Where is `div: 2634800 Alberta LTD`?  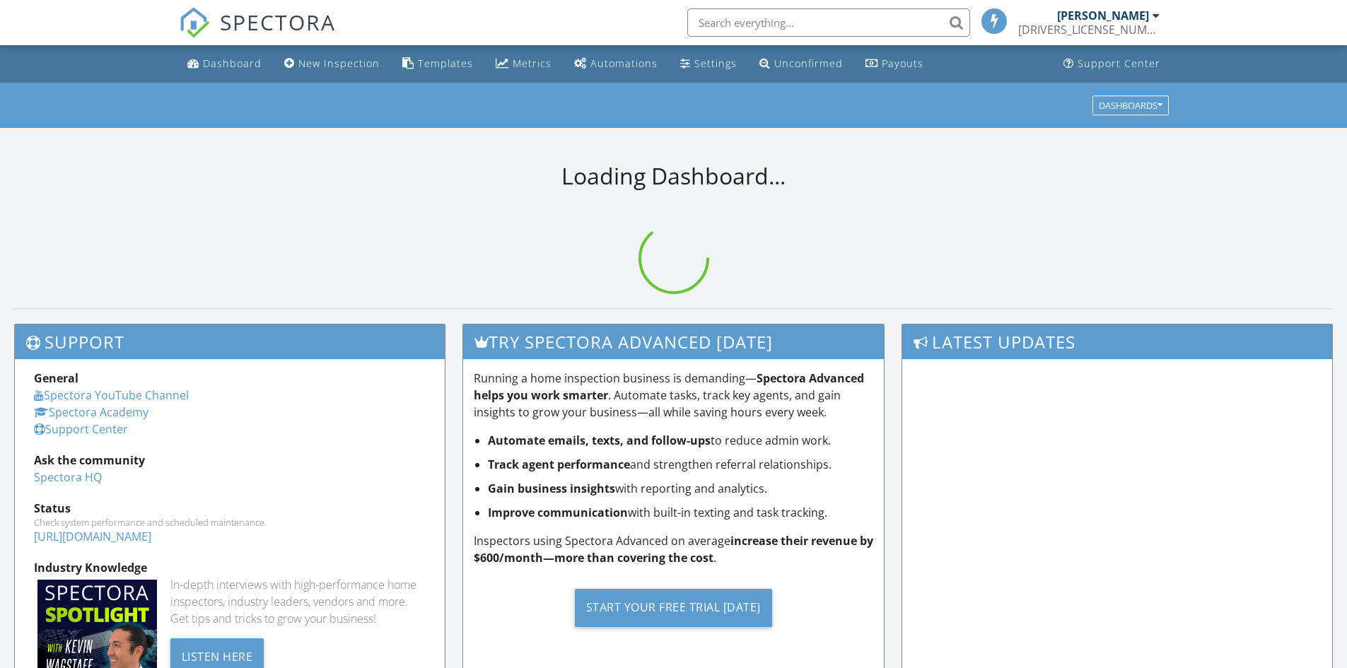
div: 2634800 Alberta LTD is located at coordinates (1089, 30).